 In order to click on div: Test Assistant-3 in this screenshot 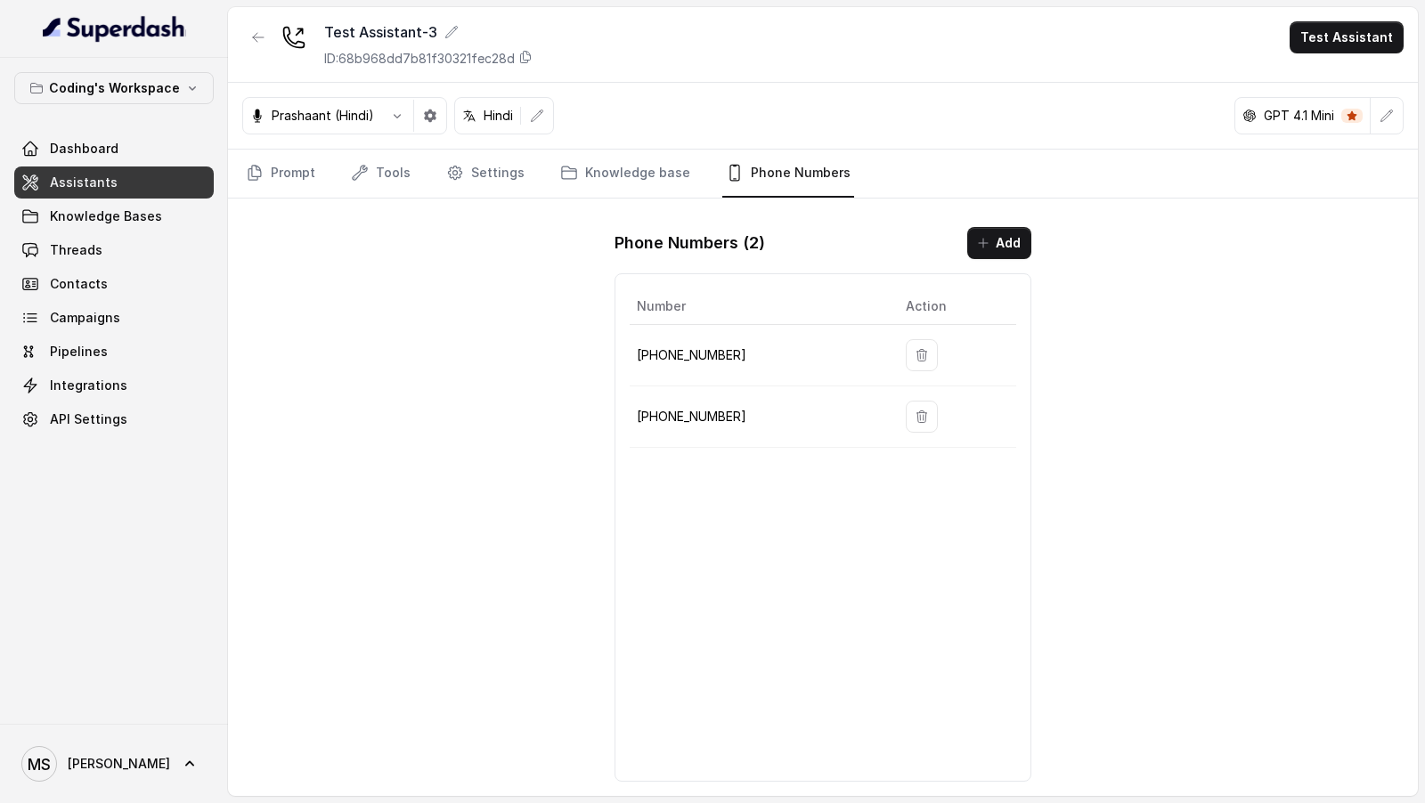, I will do `click(428, 32)`.